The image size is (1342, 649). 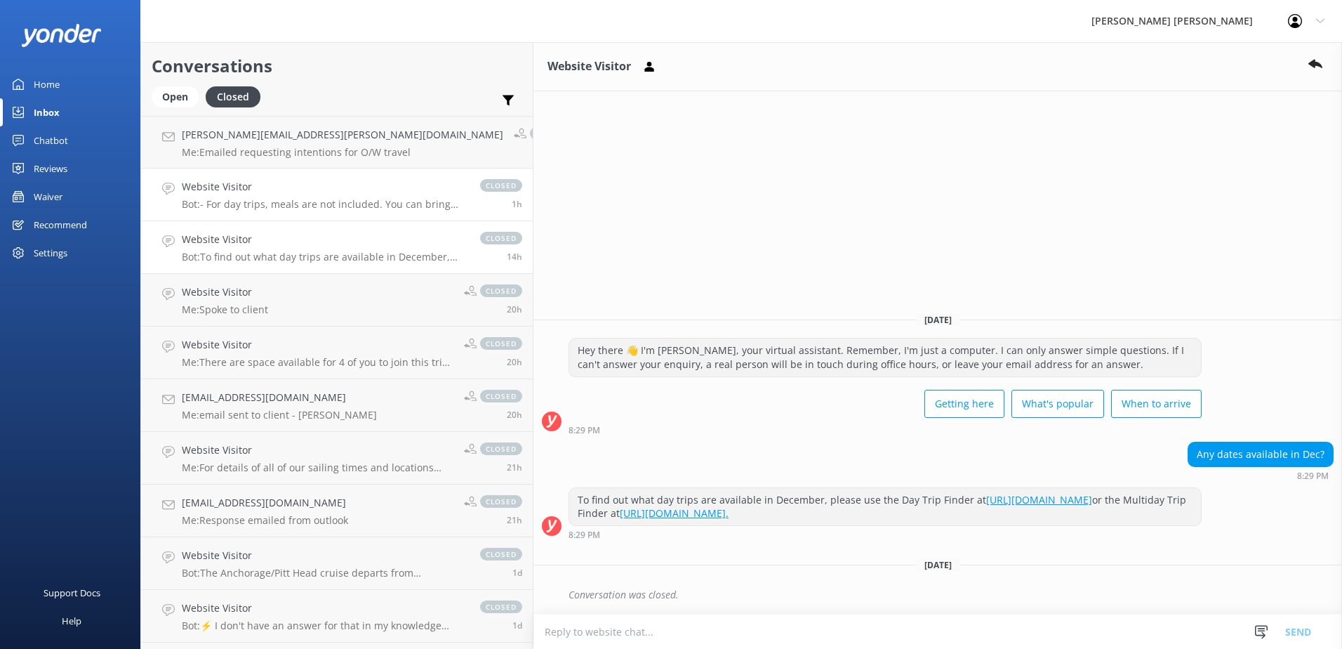 What do you see at coordinates (337, 300) in the screenshot?
I see `a: Website VisitorMe:Spoke to clientclosed20h` at bounding box center [337, 300].